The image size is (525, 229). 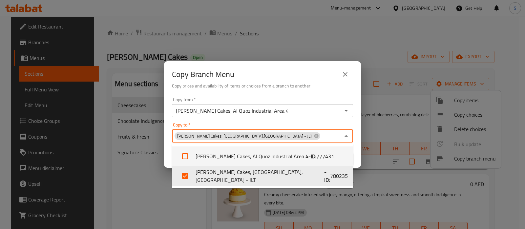 I want to click on button: Open, so click(x=346, y=111).